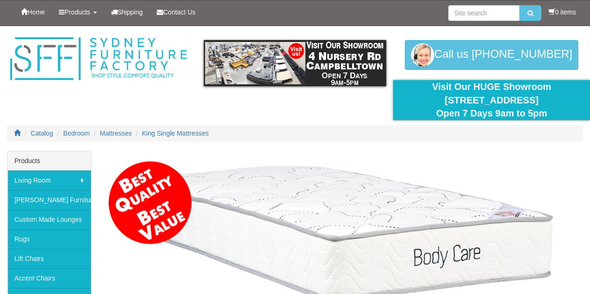 The image size is (590, 294). I want to click on a: Products, so click(77, 12).